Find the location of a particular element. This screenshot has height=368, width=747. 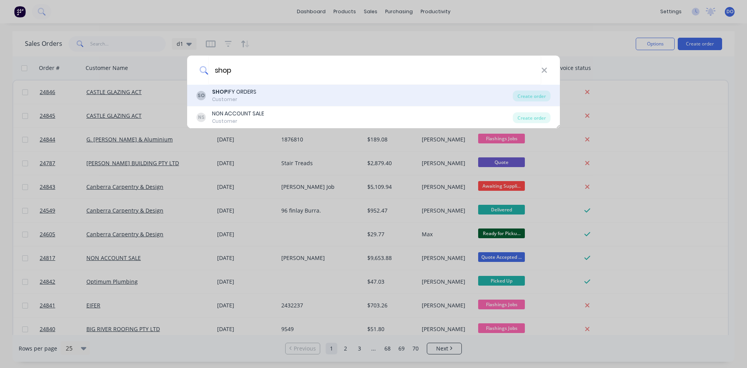

div: IFY ORDERS is located at coordinates (234, 92).